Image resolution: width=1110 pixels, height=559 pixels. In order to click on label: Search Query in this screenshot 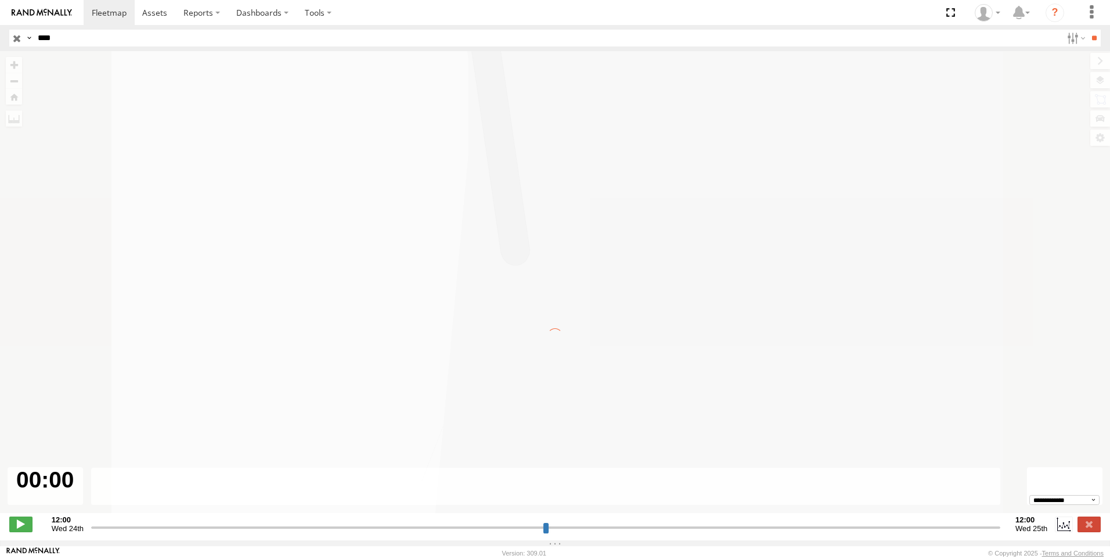, I will do `click(29, 38)`.